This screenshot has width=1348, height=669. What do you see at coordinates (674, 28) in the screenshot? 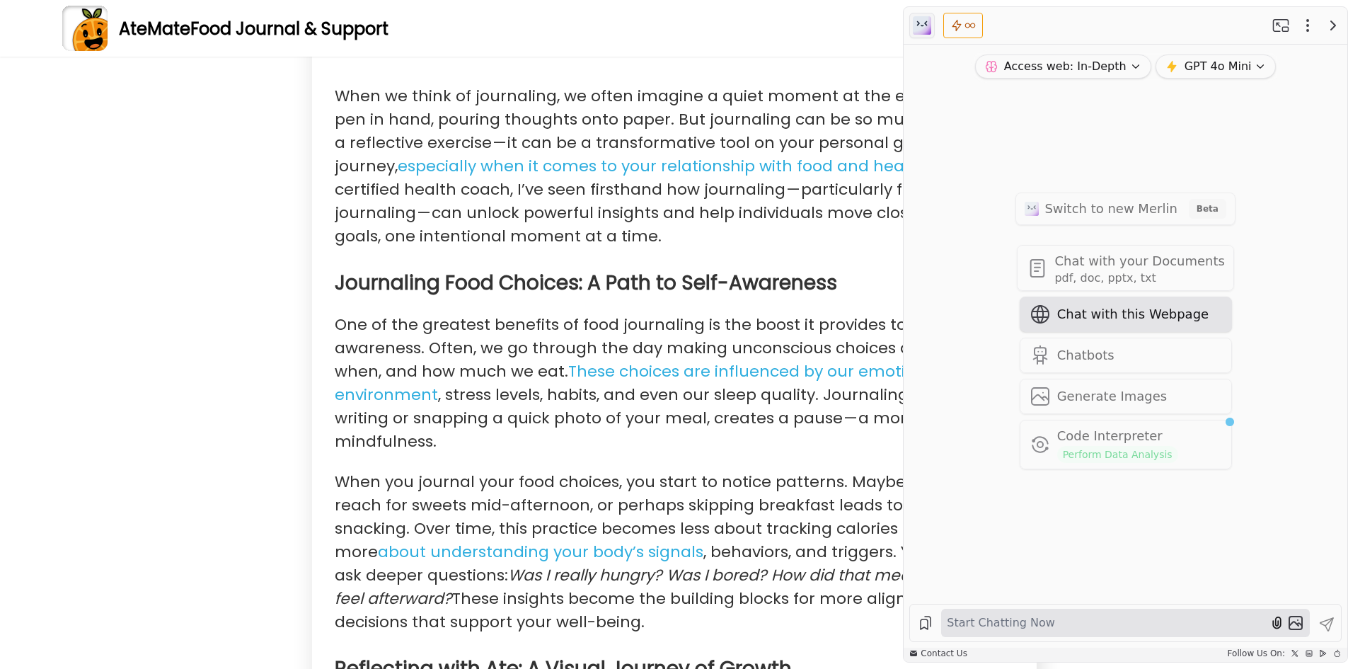
I see `a: AteMateFood Journal & Support` at bounding box center [674, 28].